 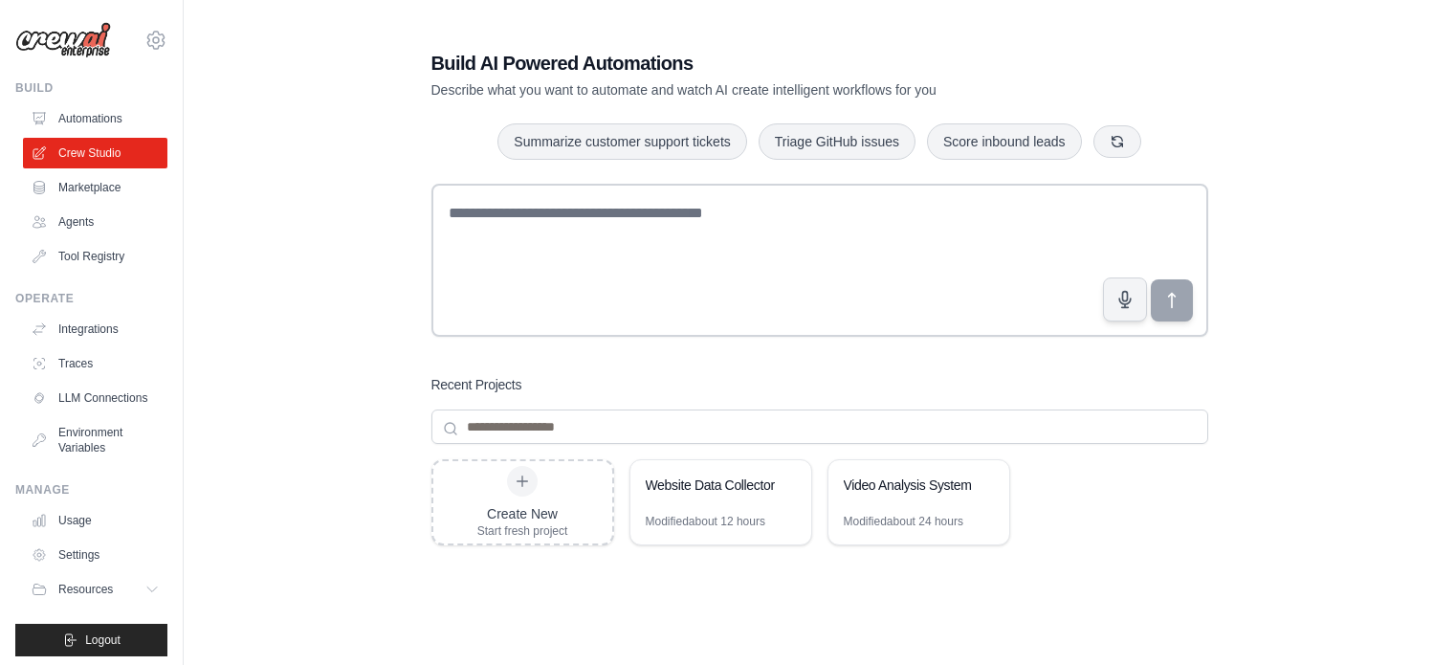 I want to click on a: Tool Registry, so click(x=95, y=256).